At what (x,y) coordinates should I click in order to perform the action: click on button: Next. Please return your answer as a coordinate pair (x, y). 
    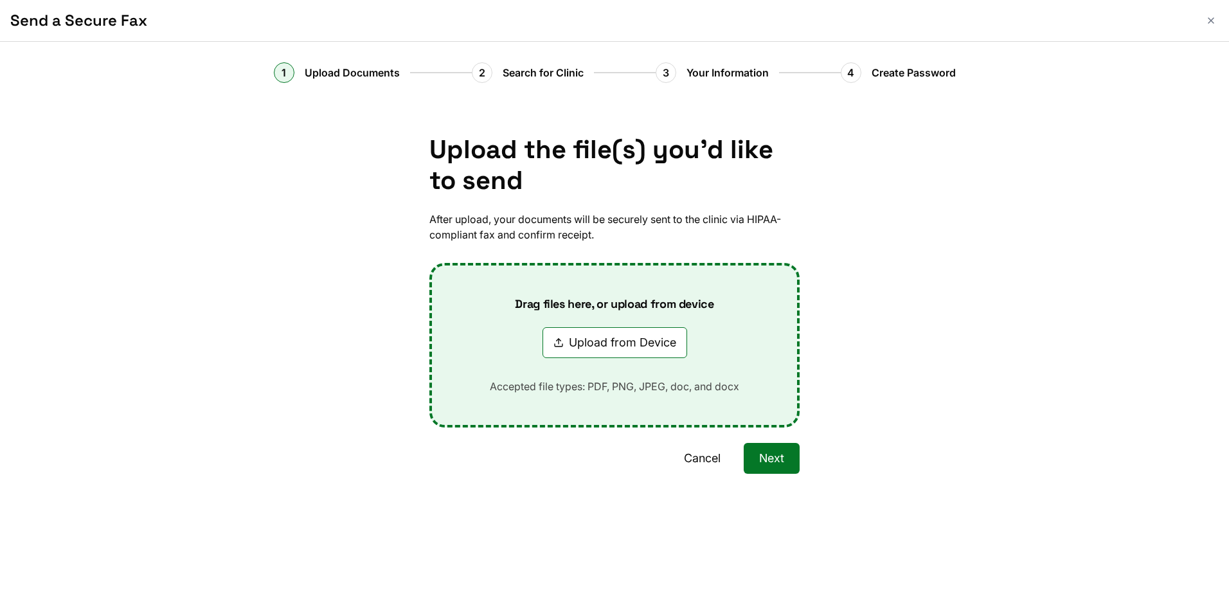
    Looking at the image, I should click on (771, 458).